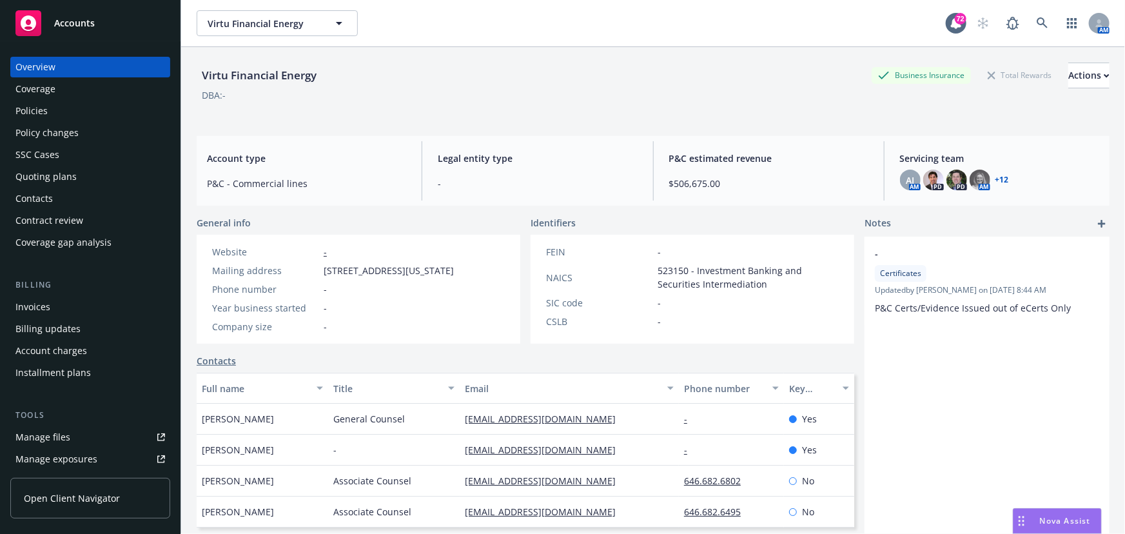 Image resolution: width=1125 pixels, height=534 pixels. Describe the element at coordinates (90, 67) in the screenshot. I see `a: Overview` at that location.